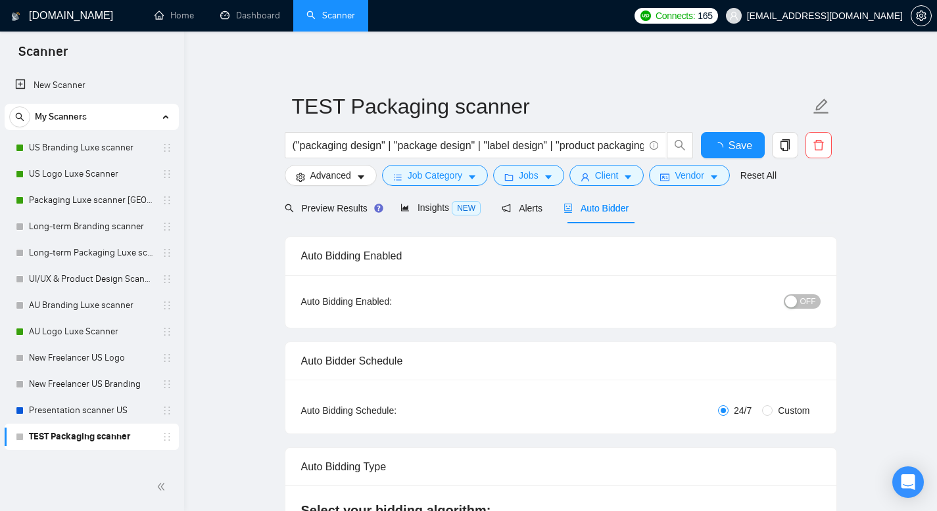  I want to click on a: searchScanner, so click(331, 15).